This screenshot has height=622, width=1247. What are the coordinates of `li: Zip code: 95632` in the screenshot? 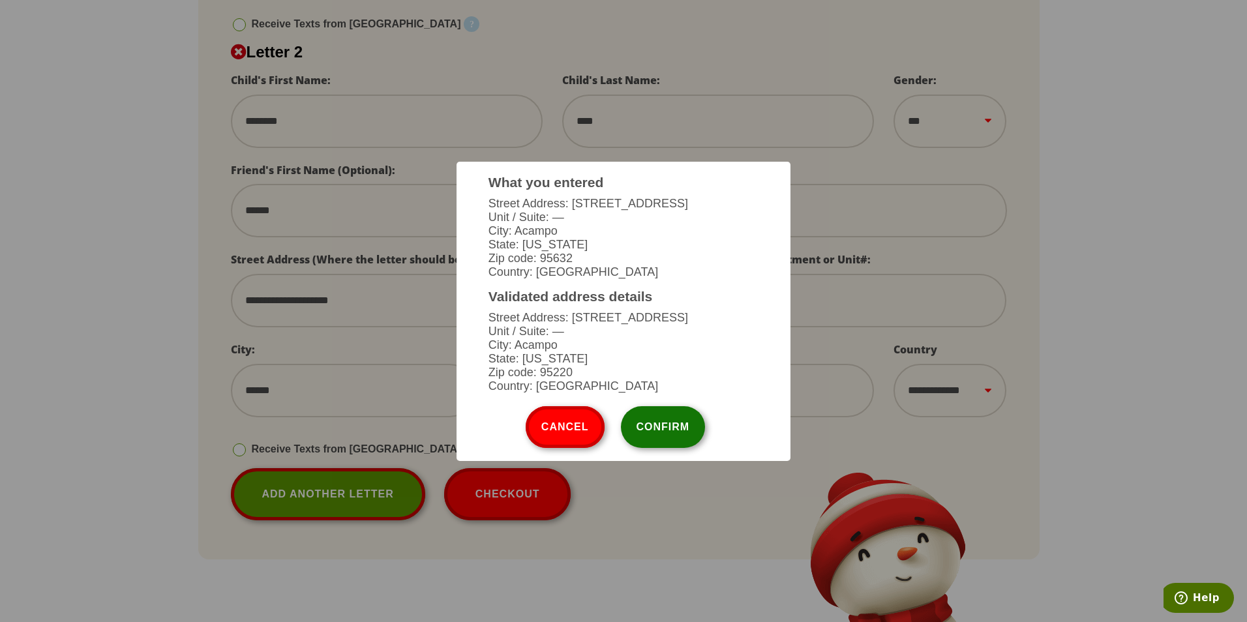 It's located at (624, 258).